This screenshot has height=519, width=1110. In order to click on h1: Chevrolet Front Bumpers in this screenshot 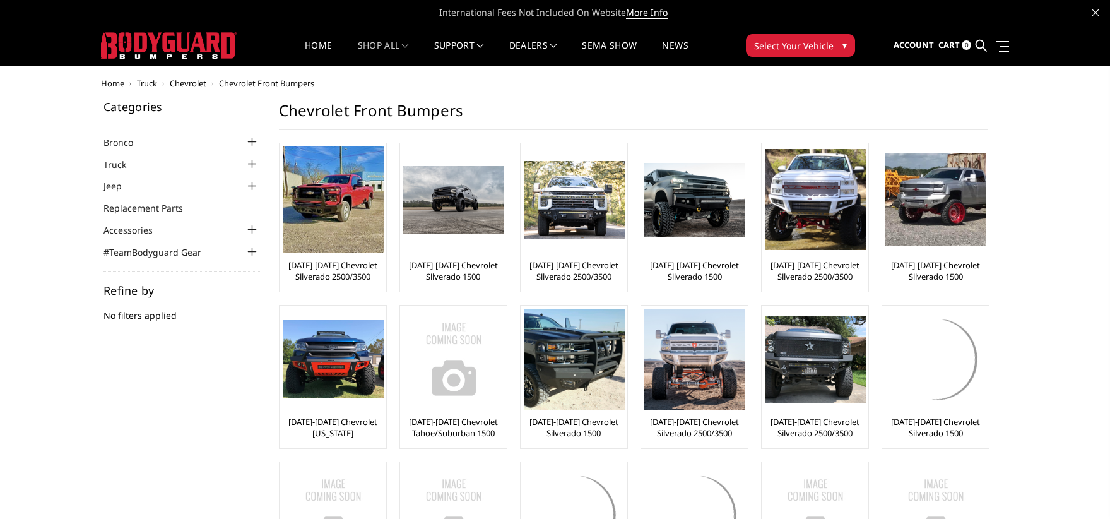, I will do `click(634, 115)`.